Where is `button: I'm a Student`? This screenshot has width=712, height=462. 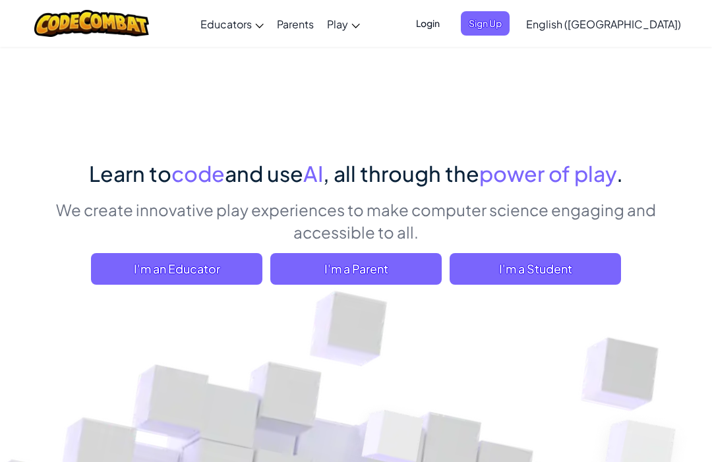
button: I'm a Student is located at coordinates (535, 269).